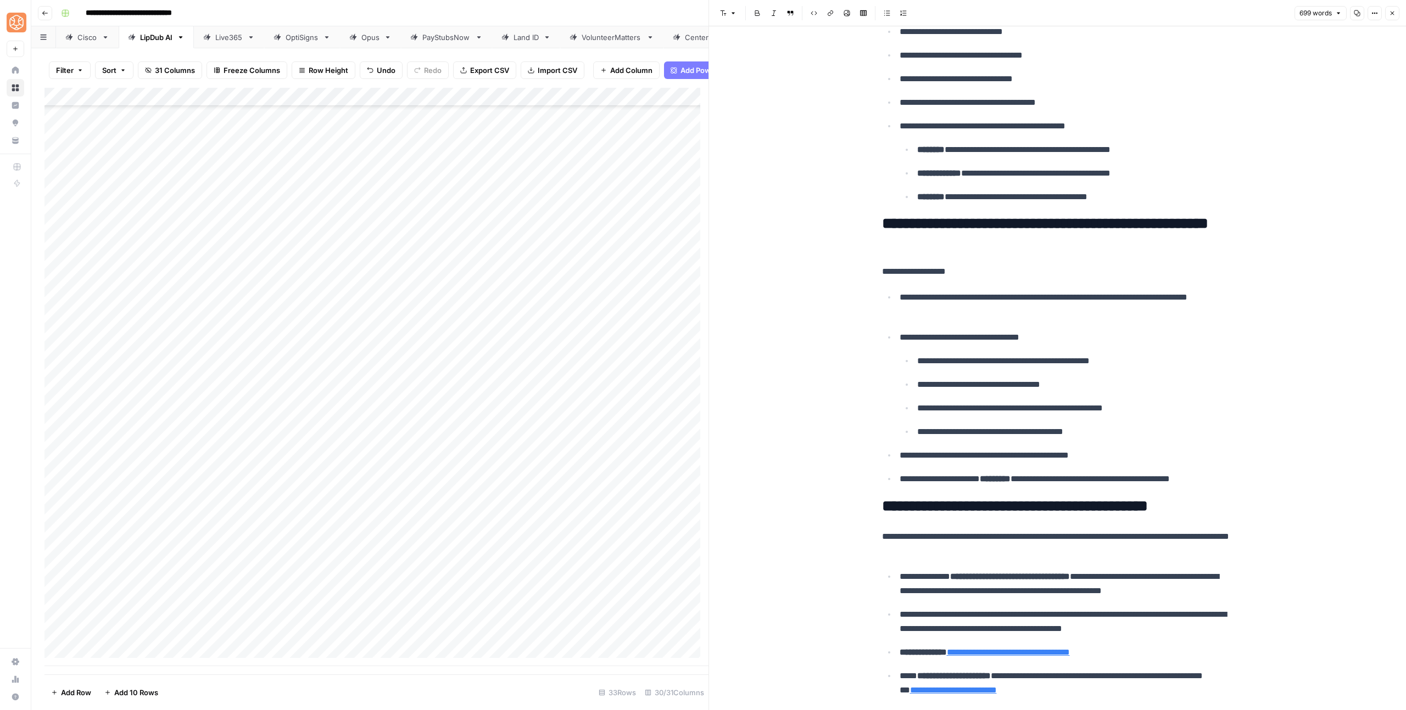 The width and height of the screenshot is (1406, 710). What do you see at coordinates (526, 37) in the screenshot?
I see `a: Land ID` at bounding box center [526, 37].